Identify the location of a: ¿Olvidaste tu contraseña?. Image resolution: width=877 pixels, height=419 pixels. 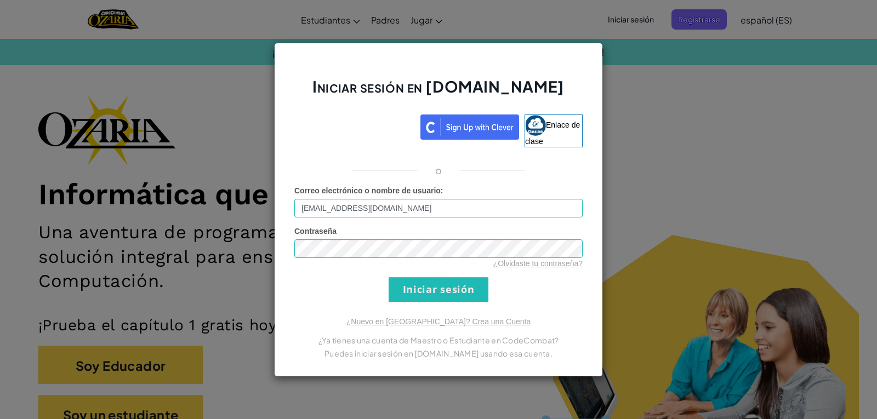
(538, 264).